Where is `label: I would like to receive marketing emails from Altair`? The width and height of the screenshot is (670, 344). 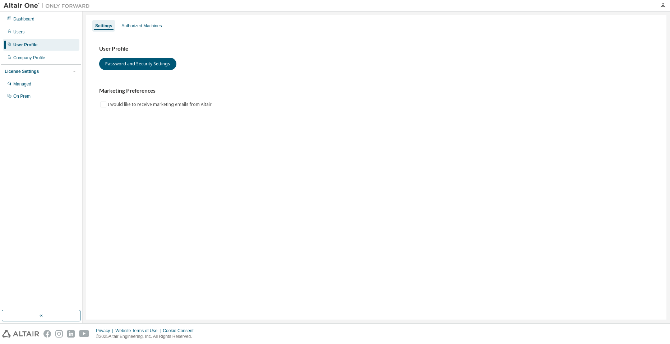 label: I would like to receive marketing emails from Altair is located at coordinates (160, 104).